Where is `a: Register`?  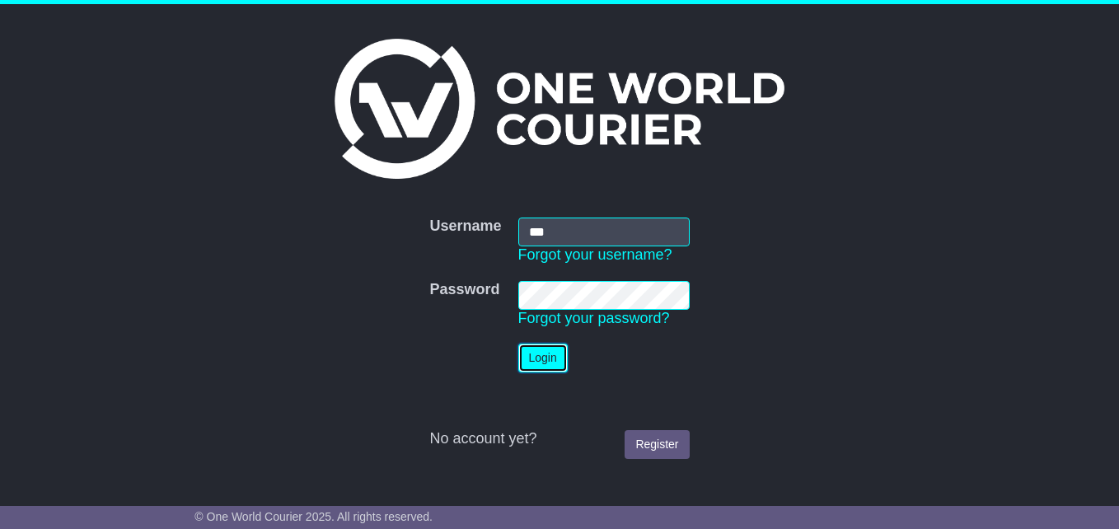
a: Register is located at coordinates (657, 444).